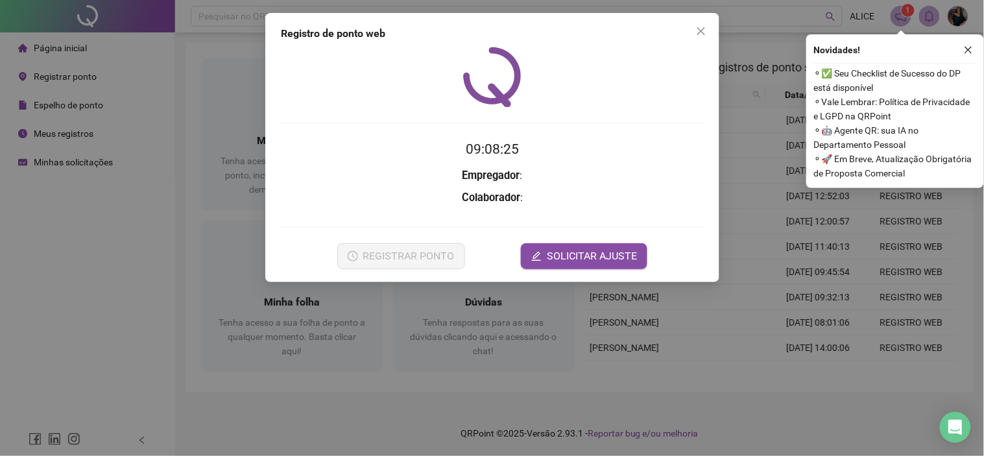  I want to click on strong: Colaborador, so click(491, 197).